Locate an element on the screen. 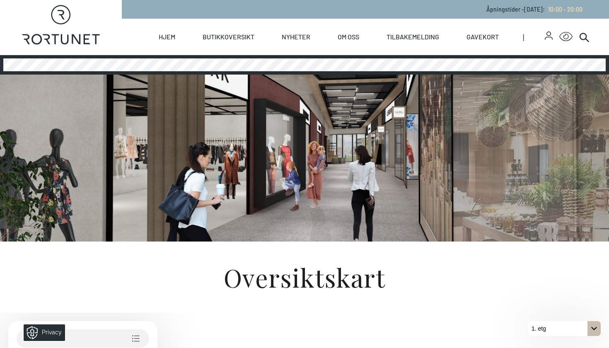 This screenshot has width=609, height=348. span: 10:00 - 20:00 is located at coordinates (565, 9).